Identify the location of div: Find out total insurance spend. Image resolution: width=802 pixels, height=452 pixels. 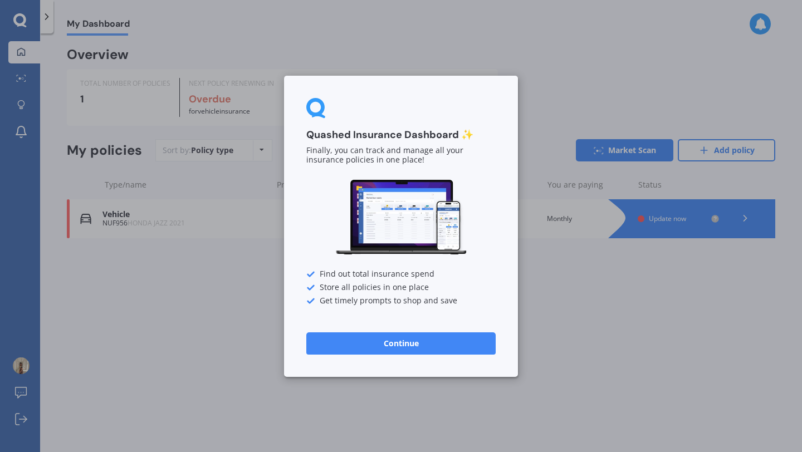
(401, 274).